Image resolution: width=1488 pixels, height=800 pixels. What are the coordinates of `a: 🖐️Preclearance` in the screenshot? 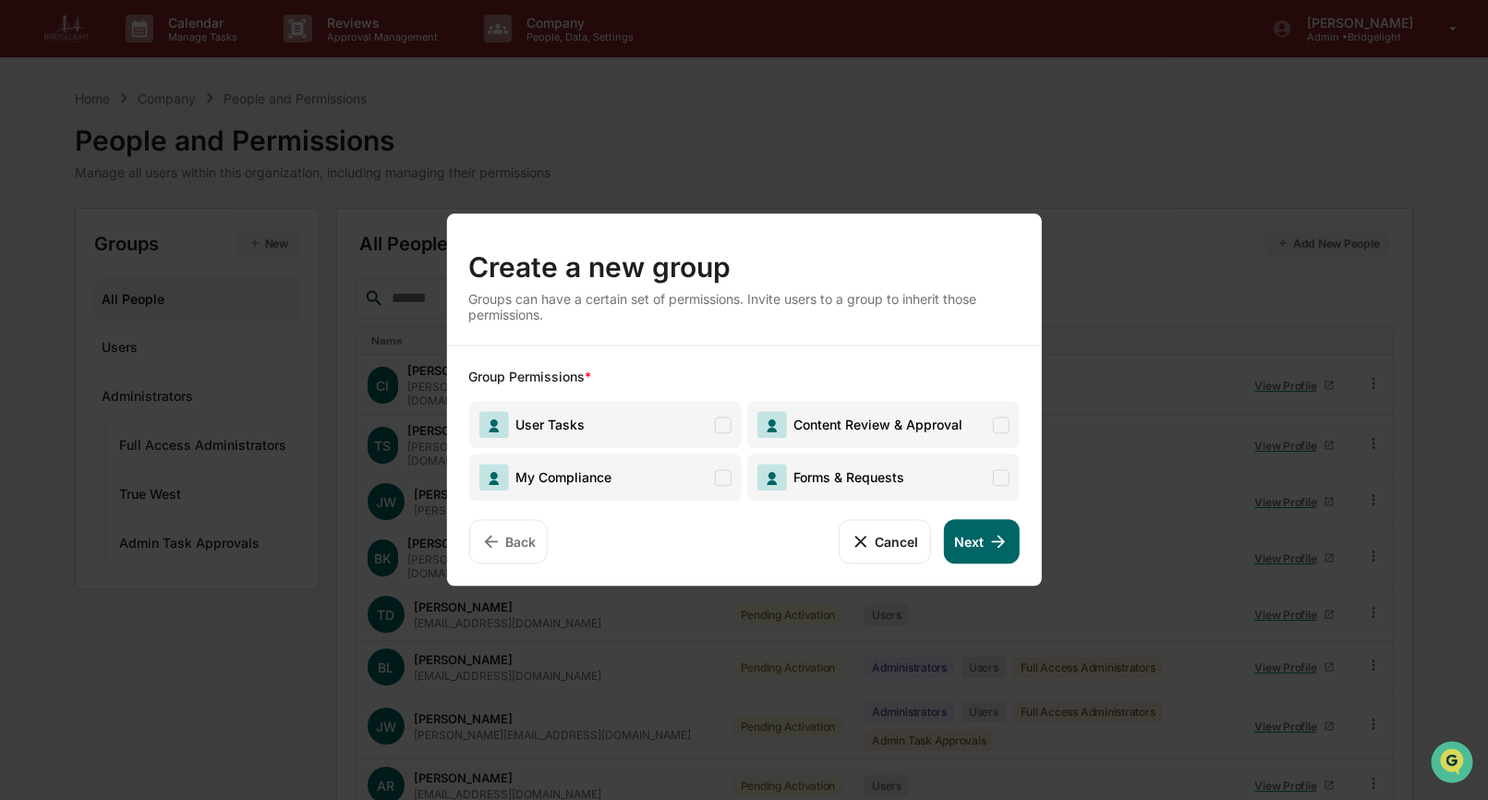 It's located at (68, 242).